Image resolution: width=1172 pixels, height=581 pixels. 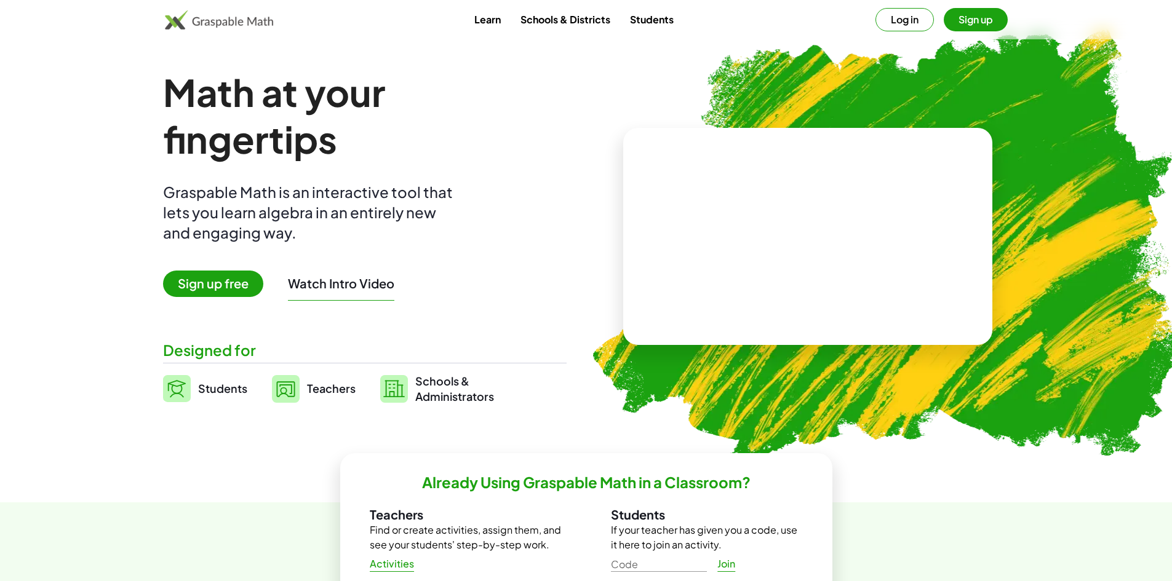 What do you see at coordinates (359, 116) in the screenshot?
I see `h1: Math at your fingertips` at bounding box center [359, 116].